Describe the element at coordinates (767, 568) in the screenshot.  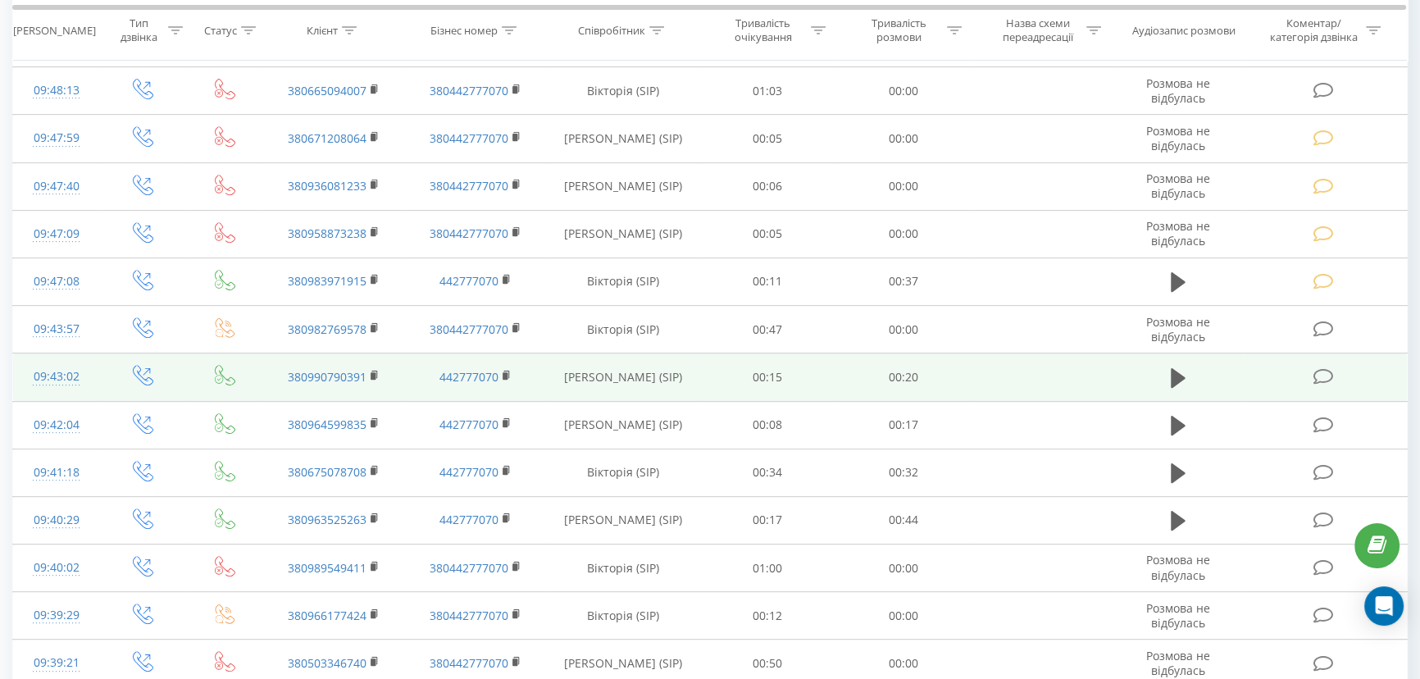
I see `td: 01:00` at that location.